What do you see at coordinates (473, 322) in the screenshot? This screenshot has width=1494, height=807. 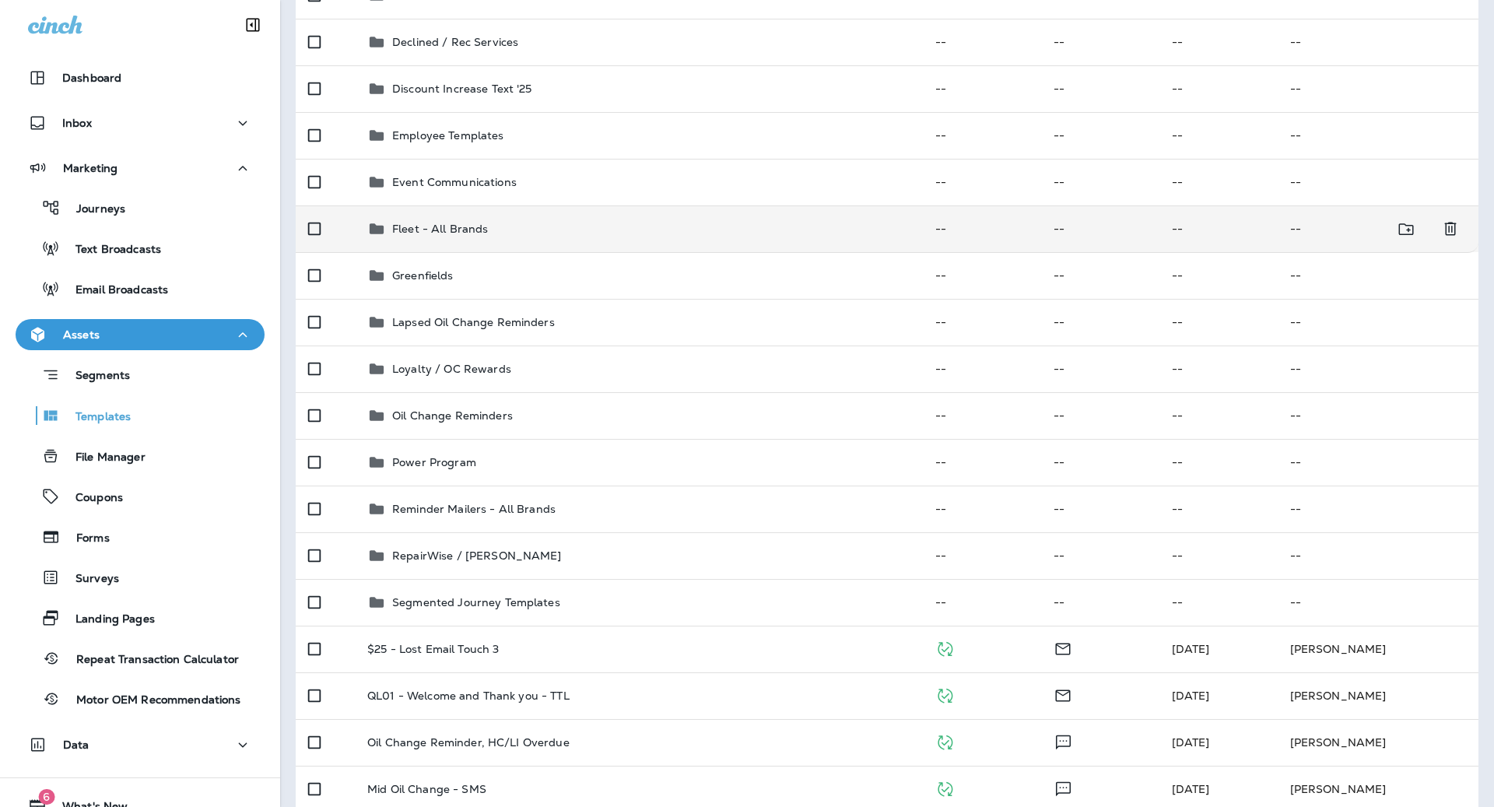 I see `p: Lapsed Oil Change Reminders` at bounding box center [473, 322].